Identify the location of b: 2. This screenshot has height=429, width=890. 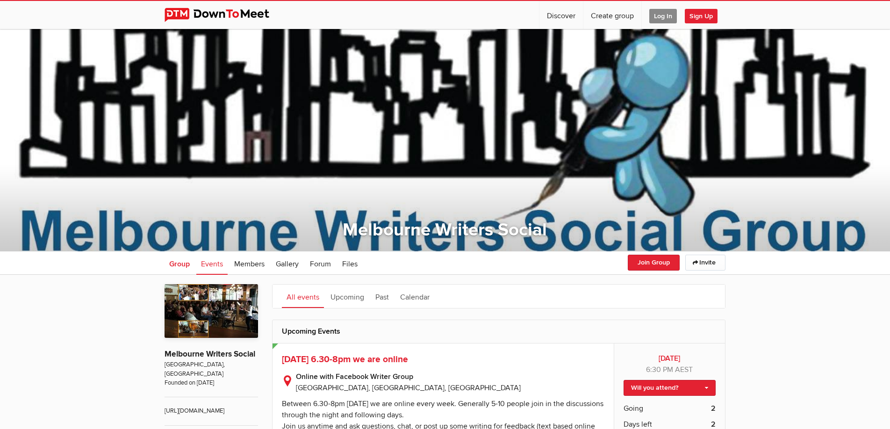
(713, 408).